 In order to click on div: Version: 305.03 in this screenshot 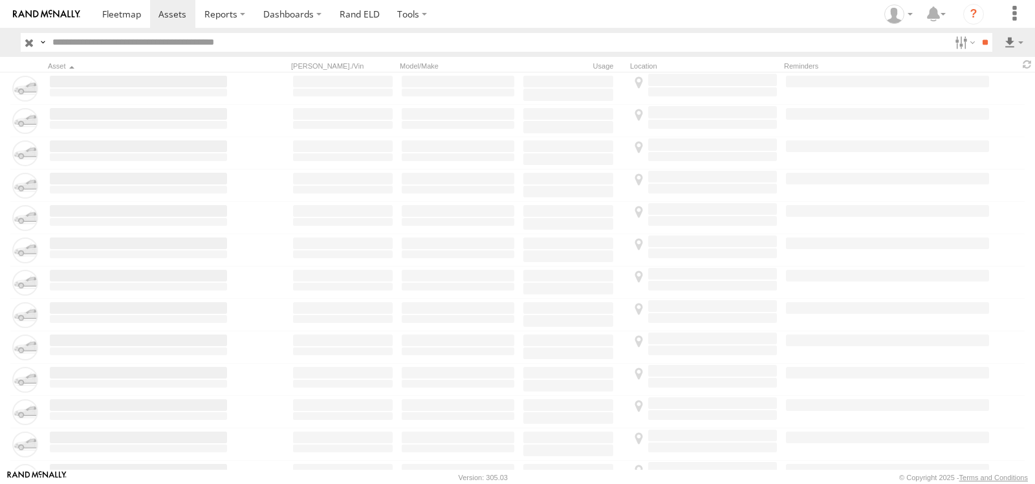, I will do `click(483, 477)`.